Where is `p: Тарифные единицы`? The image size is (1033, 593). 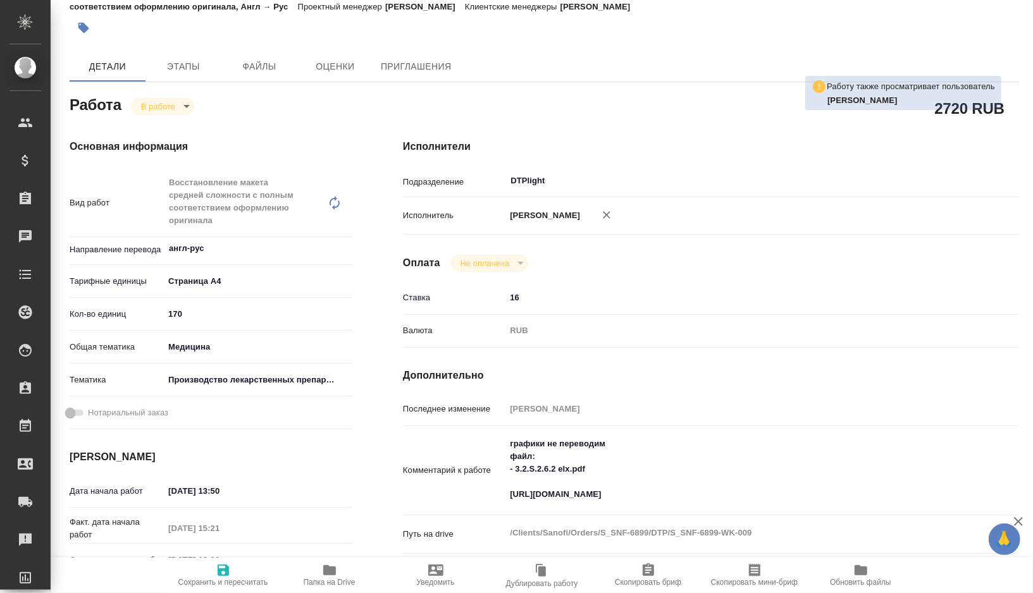 p: Тарифные единицы is located at coordinates (116, 281).